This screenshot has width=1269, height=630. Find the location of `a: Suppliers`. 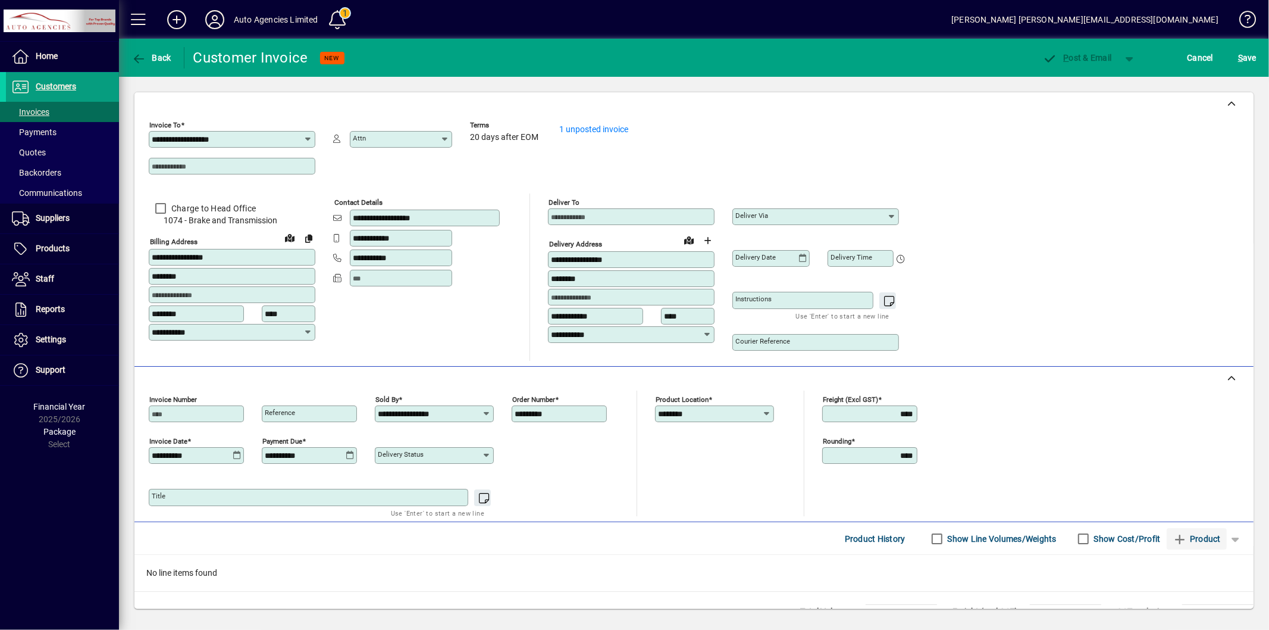

a: Suppliers is located at coordinates (62, 218).